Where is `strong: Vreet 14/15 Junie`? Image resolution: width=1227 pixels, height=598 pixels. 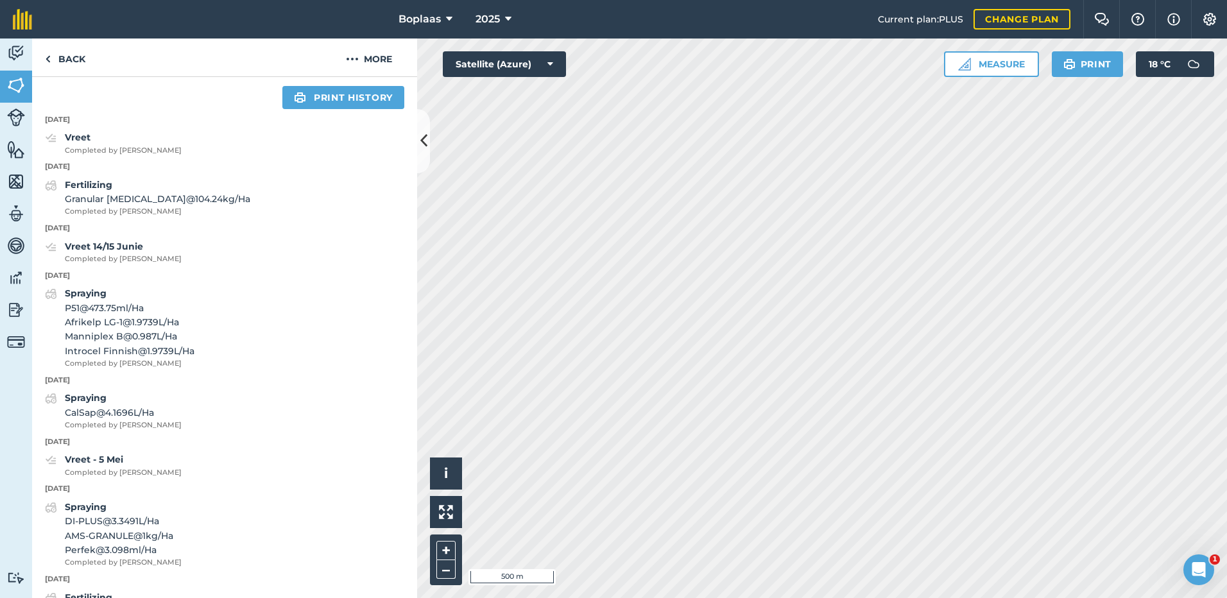 strong: Vreet 14/15 Junie is located at coordinates (104, 246).